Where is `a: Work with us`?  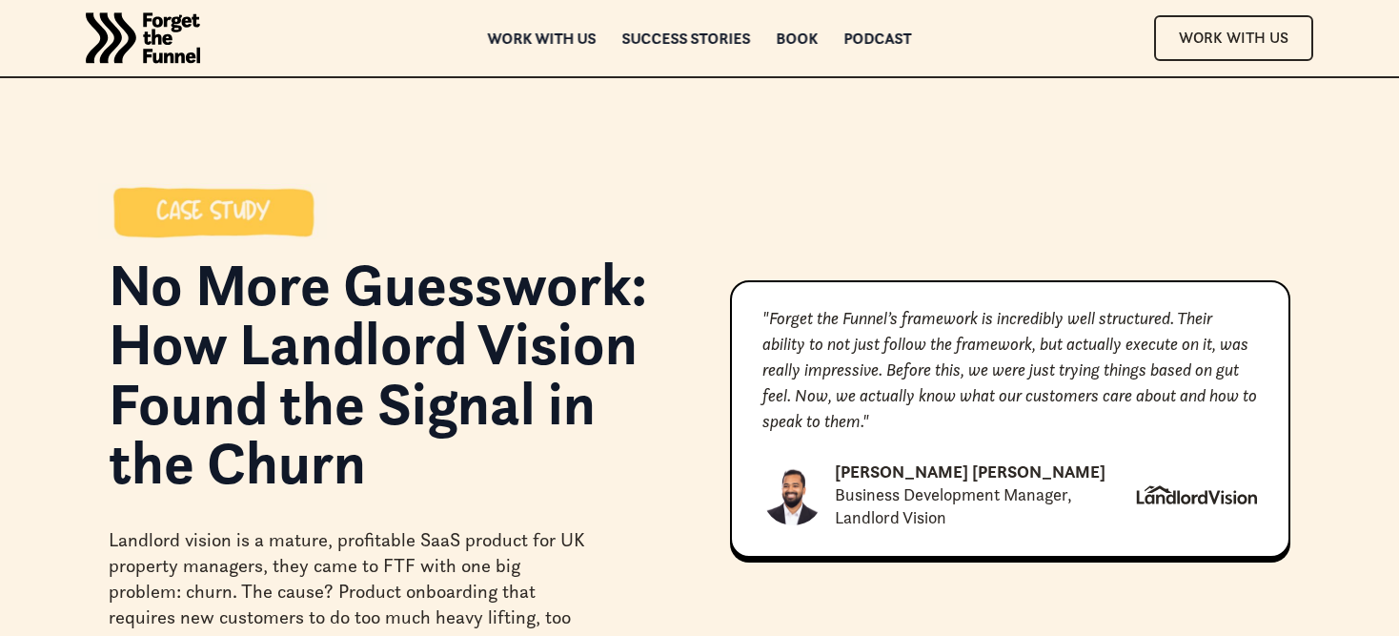 a: Work with us is located at coordinates (542, 38).